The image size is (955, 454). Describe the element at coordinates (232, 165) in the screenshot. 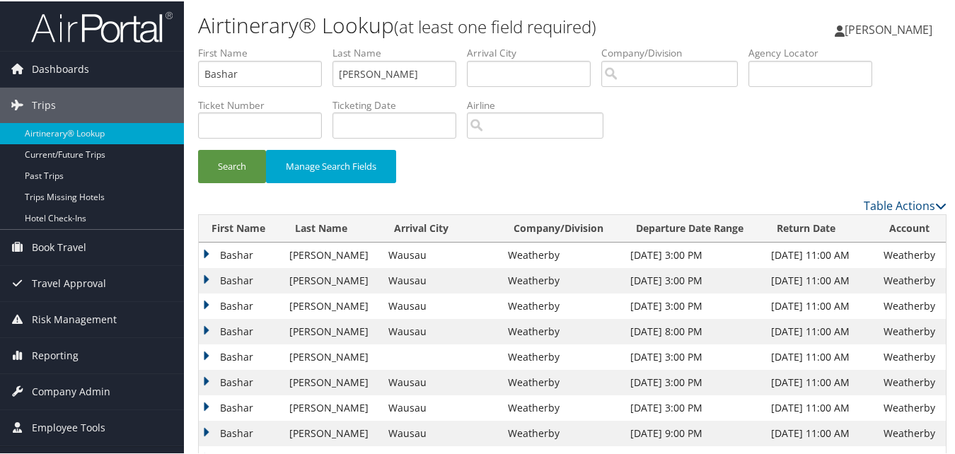

I see `button: Search` at that location.